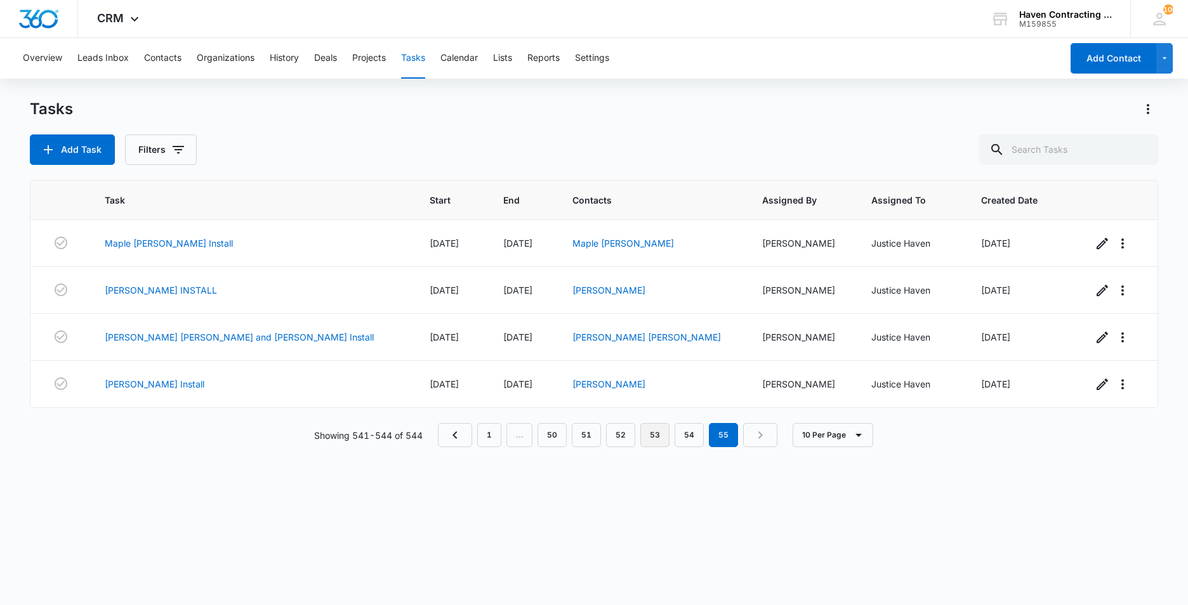 The width and height of the screenshot is (1188, 605). What do you see at coordinates (368, 435) in the screenshot?
I see `p: Showing 541-544 of 544` at bounding box center [368, 435].